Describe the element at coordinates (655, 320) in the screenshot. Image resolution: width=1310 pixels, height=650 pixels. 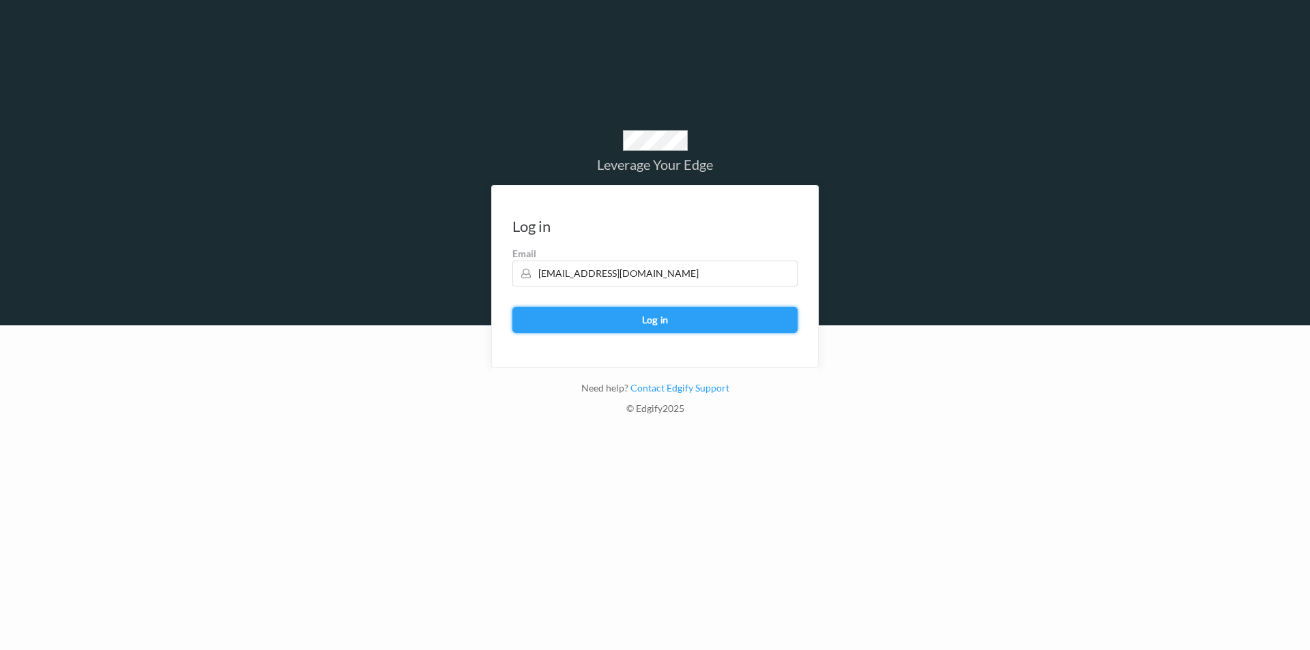
I see `button: Log in` at that location.